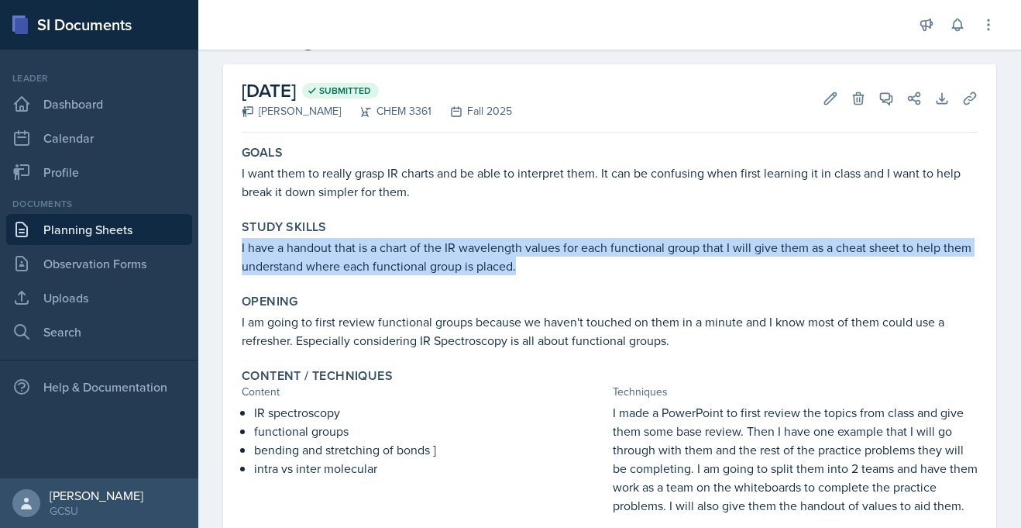 This screenshot has height=528, width=1021. What do you see at coordinates (99, 229) in the screenshot?
I see `a: Planning Sheets` at bounding box center [99, 229].